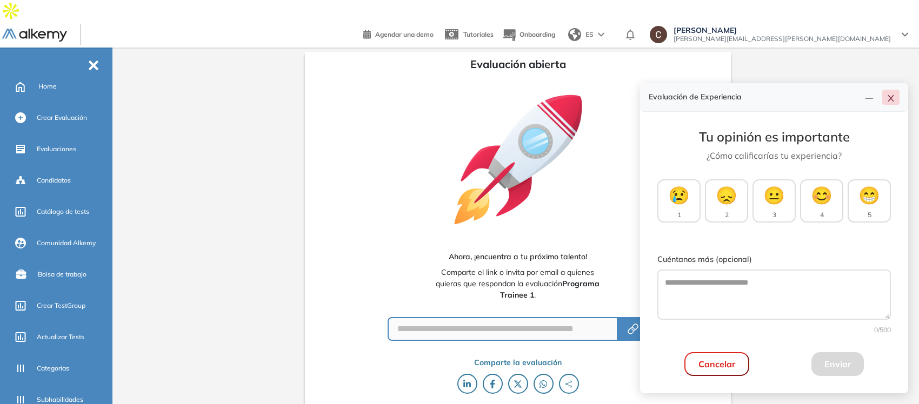 The image size is (919, 404). What do you see at coordinates (61, 337) in the screenshot?
I see `span: Actualizar Tests` at bounding box center [61, 337].